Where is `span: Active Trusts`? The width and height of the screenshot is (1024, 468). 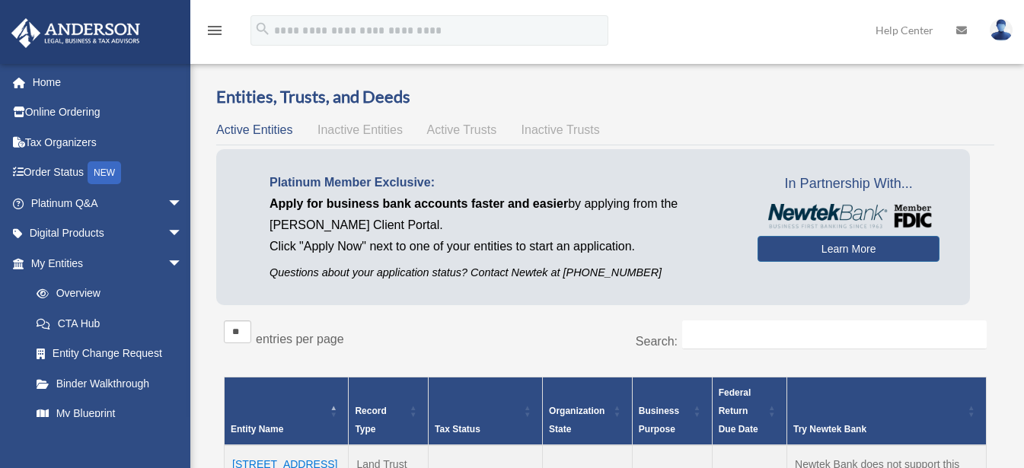 span: Active Trusts is located at coordinates (462, 129).